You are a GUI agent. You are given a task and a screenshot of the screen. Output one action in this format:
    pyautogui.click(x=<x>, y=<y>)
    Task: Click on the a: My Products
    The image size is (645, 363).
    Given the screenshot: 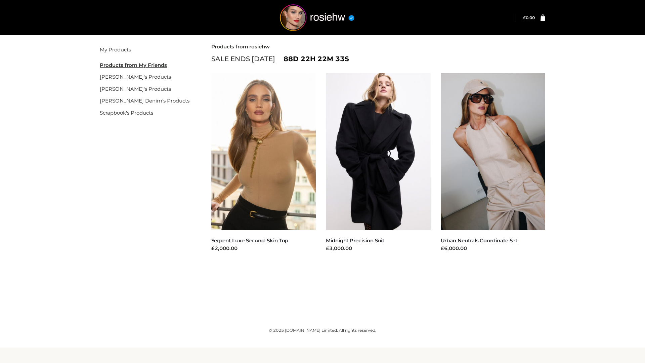 What is the action you would take?
    pyautogui.click(x=115, y=49)
    